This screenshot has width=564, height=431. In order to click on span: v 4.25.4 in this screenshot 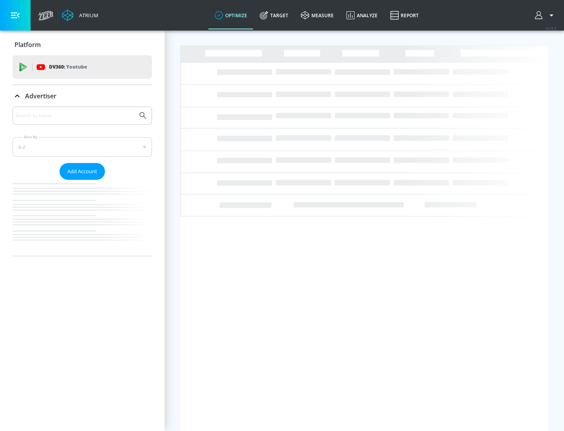, I will do `click(551, 28)`.